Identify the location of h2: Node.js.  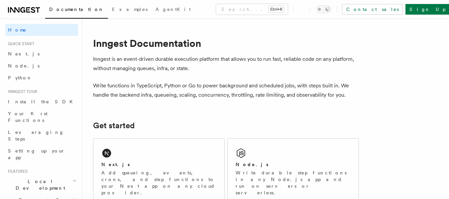
(252, 165).